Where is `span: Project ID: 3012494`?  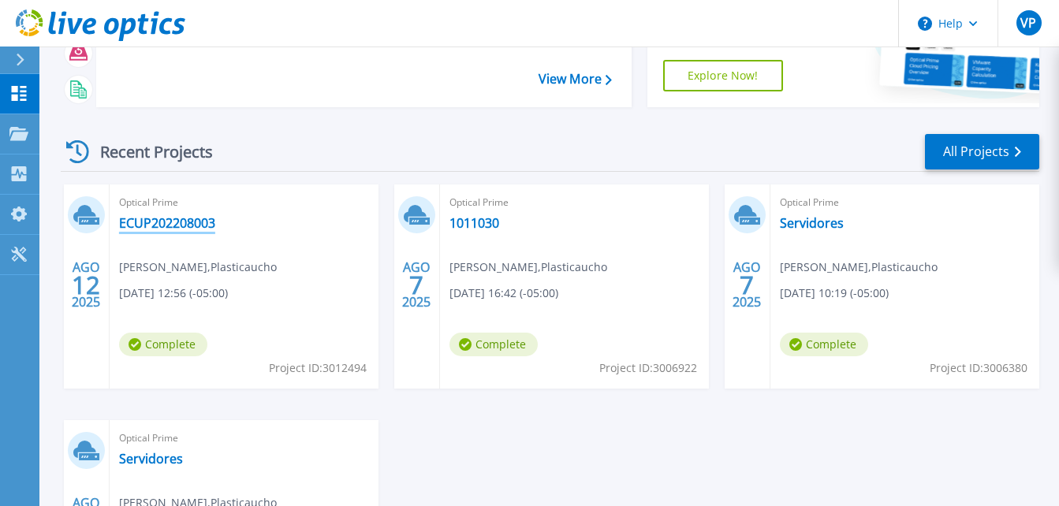
span: Project ID: 3012494 is located at coordinates (318, 368).